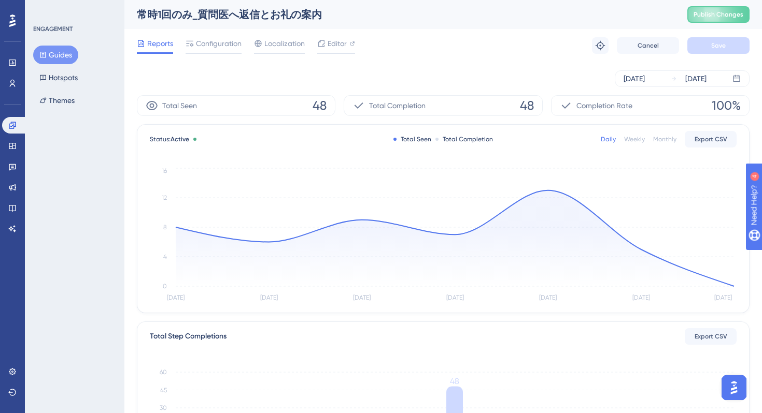 This screenshot has width=762, height=413. Describe the element at coordinates (634, 139) in the screenshot. I see `div: Weekly` at that location.